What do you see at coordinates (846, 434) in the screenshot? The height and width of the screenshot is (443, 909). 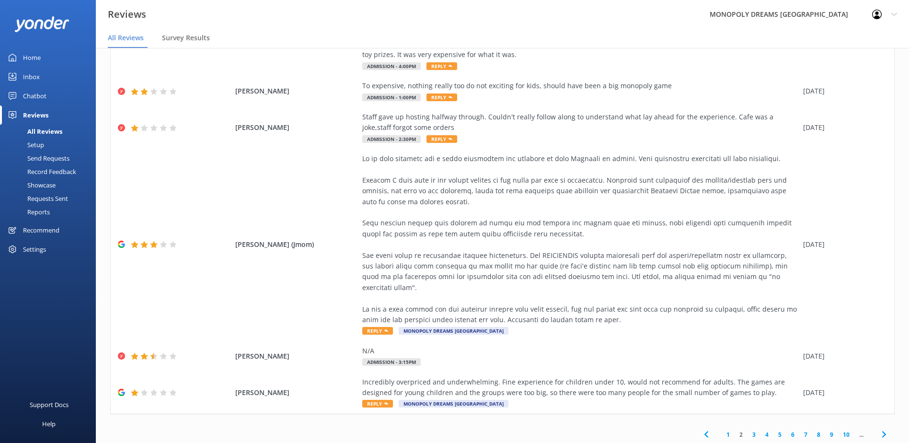 I see `a: 10` at bounding box center [846, 434].